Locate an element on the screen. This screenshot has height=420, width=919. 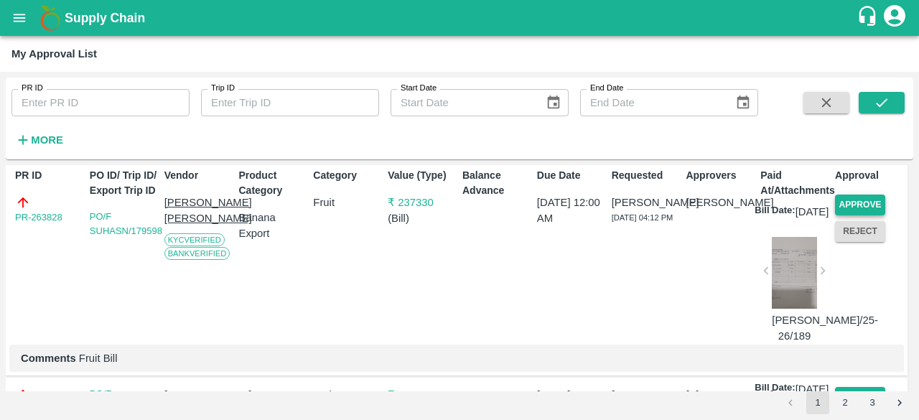
a: PO/F AMOLSU/179563 is located at coordinates (126, 400).